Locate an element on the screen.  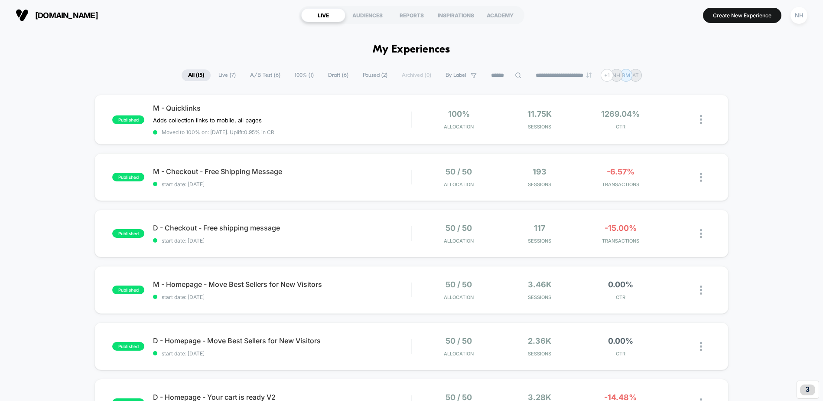
span: 117 is located at coordinates (540, 228).